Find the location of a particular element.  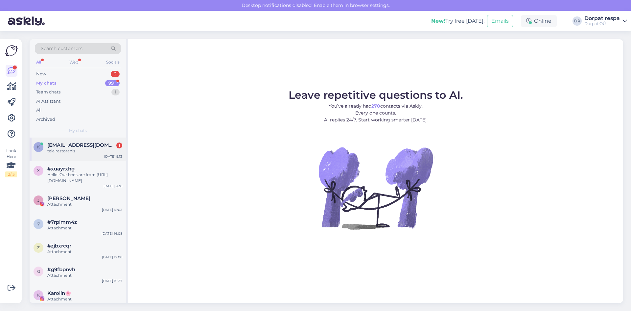

span: Search customers is located at coordinates (61, 48).